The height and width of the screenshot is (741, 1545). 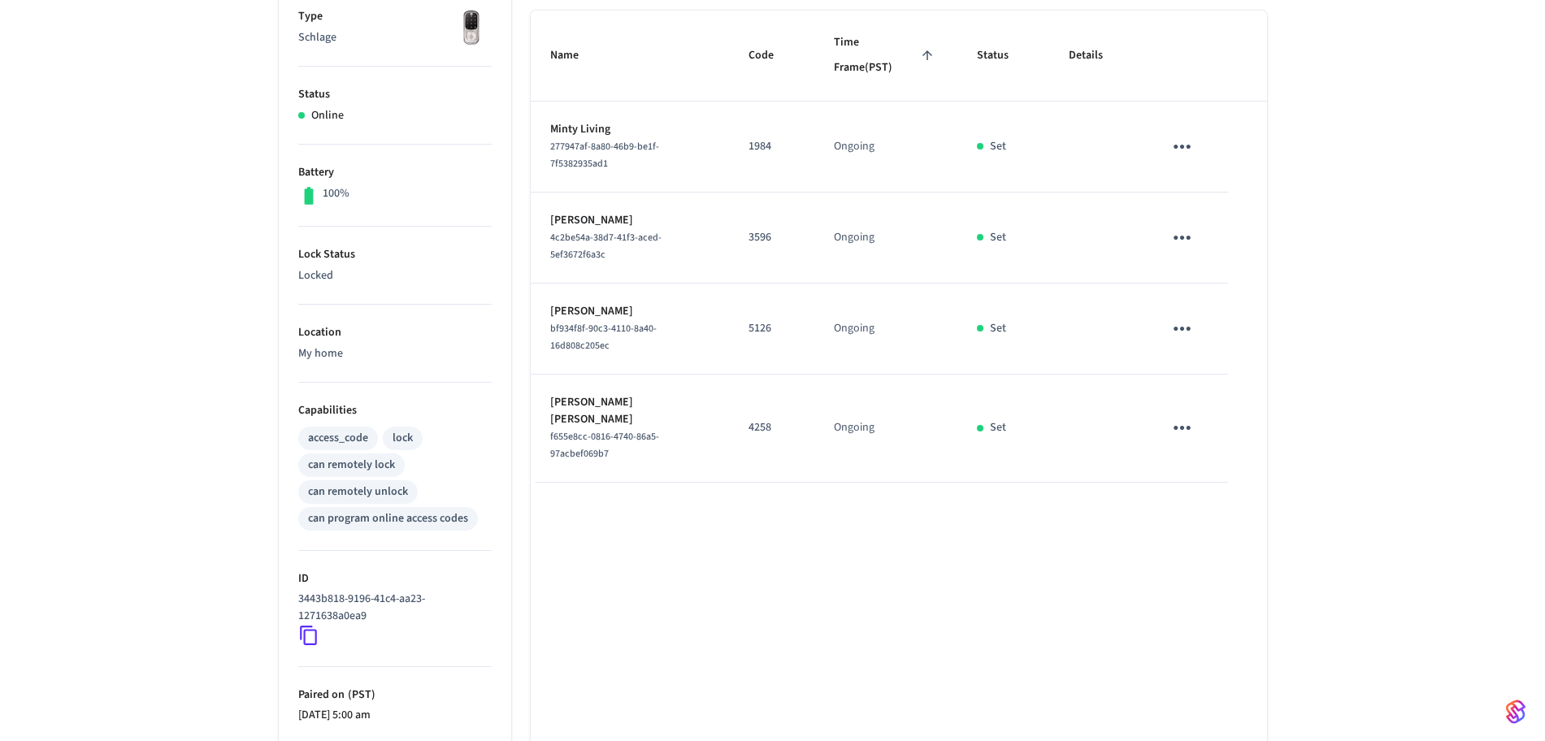 I want to click on p: Battery, so click(x=395, y=172).